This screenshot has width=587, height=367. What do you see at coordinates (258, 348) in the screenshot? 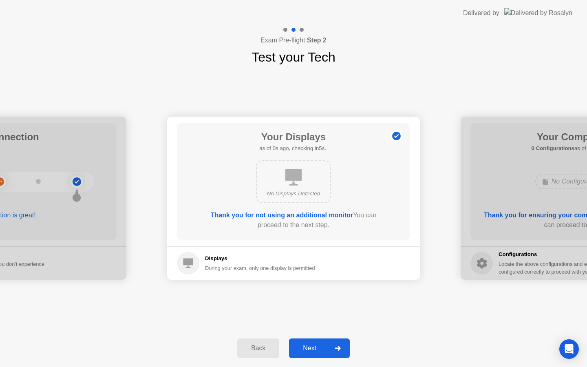
I see `div: Back` at bounding box center [258, 348].